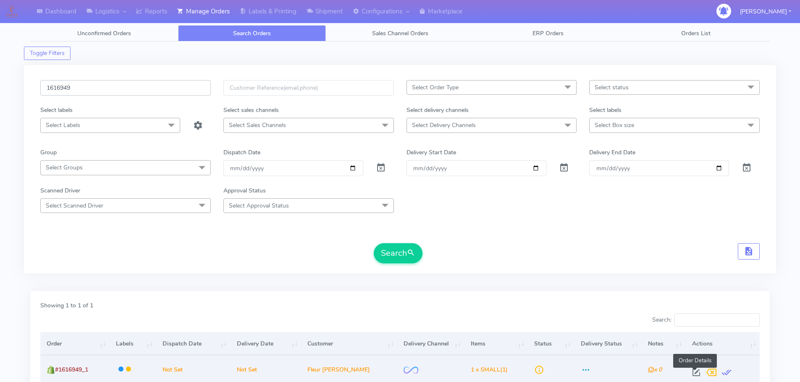 The width and height of the screenshot is (800, 382). I want to click on span: Select Box size, so click(614, 125).